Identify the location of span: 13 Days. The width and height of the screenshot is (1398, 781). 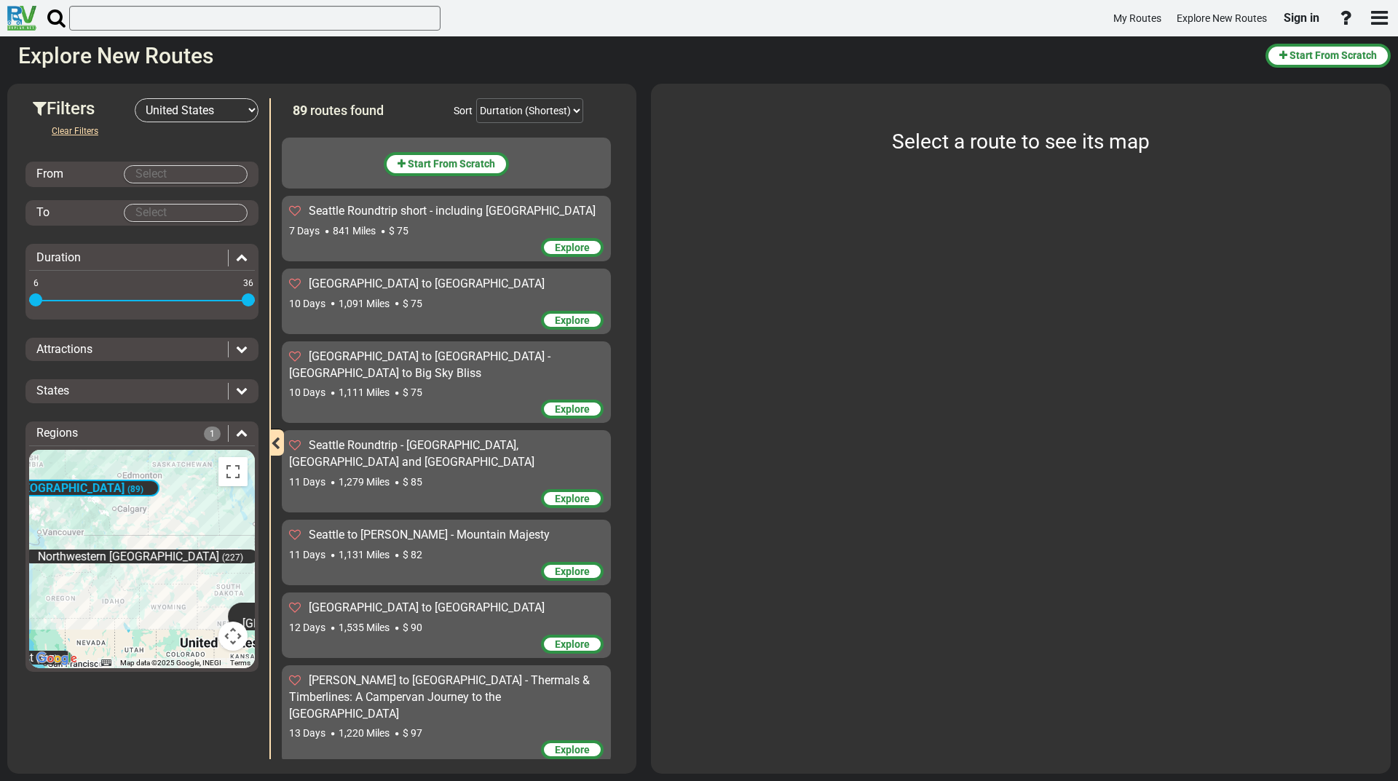
(307, 733).